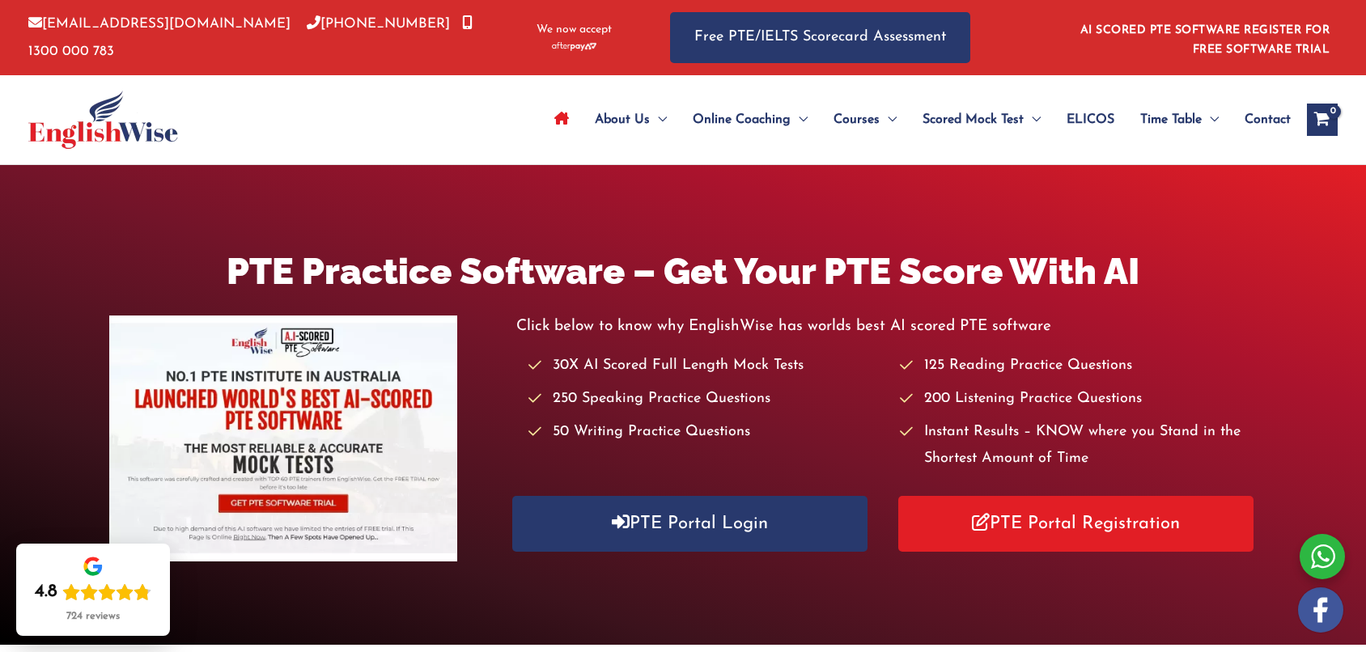 The image size is (1366, 652). I want to click on li: Instant Results – KNOW where you Stand in the Shortest Amount of Time, so click(1078, 446).